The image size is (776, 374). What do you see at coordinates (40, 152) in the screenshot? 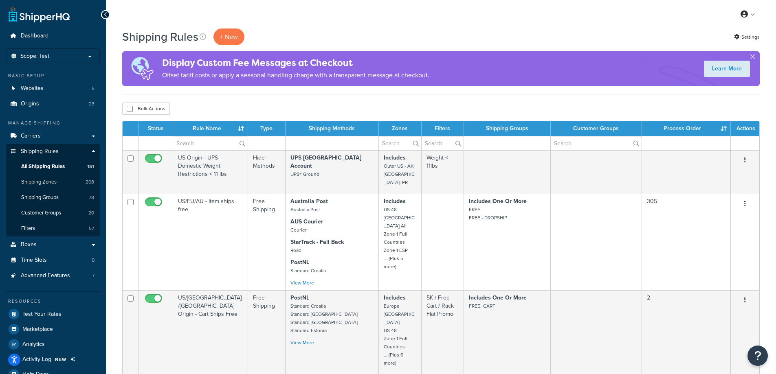
I see `span: Shipping Rules` at bounding box center [40, 152].